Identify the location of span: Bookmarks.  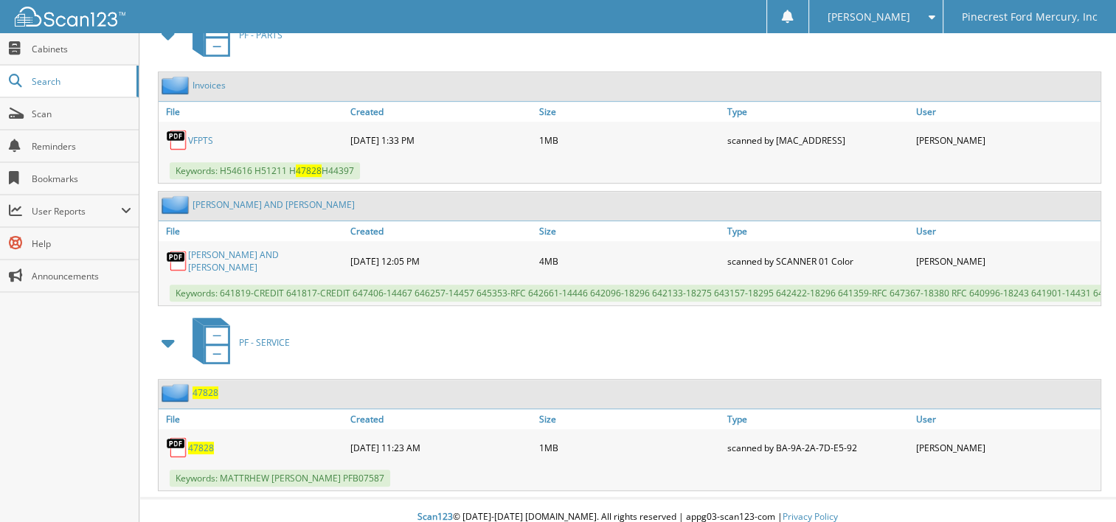
(81, 179).